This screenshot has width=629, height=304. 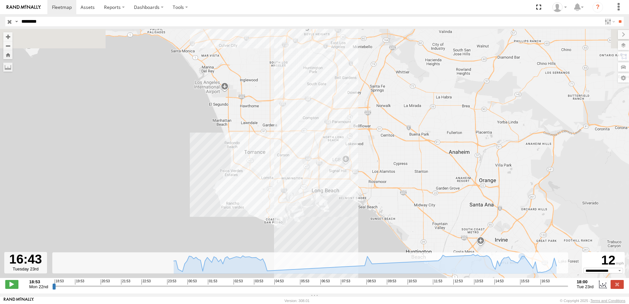 What do you see at coordinates (545, 282) in the screenshot?
I see `span: 16:53` at bounding box center [545, 282].